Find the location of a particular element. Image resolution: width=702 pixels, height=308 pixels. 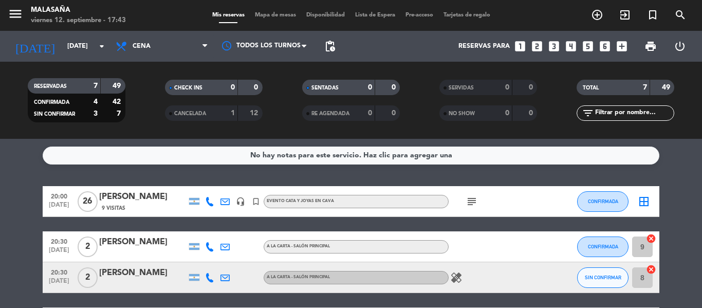

span: TOTAL is located at coordinates (591, 88).